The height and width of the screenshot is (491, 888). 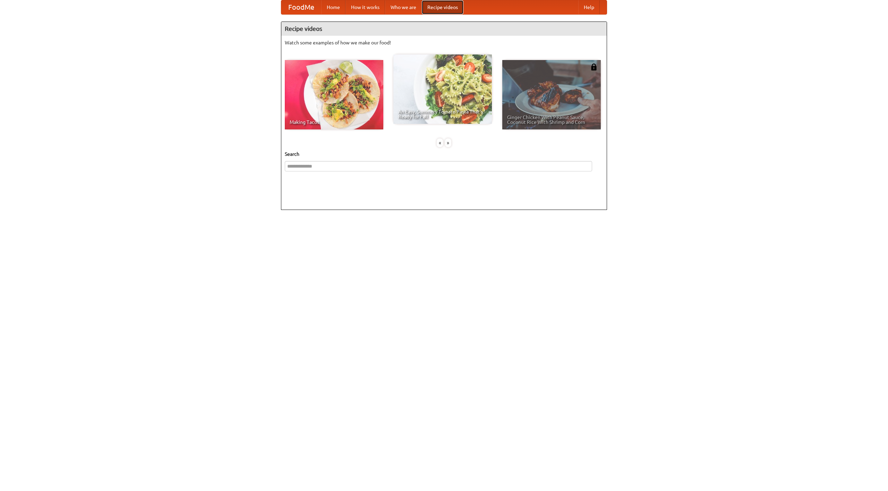 What do you see at coordinates (333, 7) in the screenshot?
I see `a: Home` at bounding box center [333, 7].